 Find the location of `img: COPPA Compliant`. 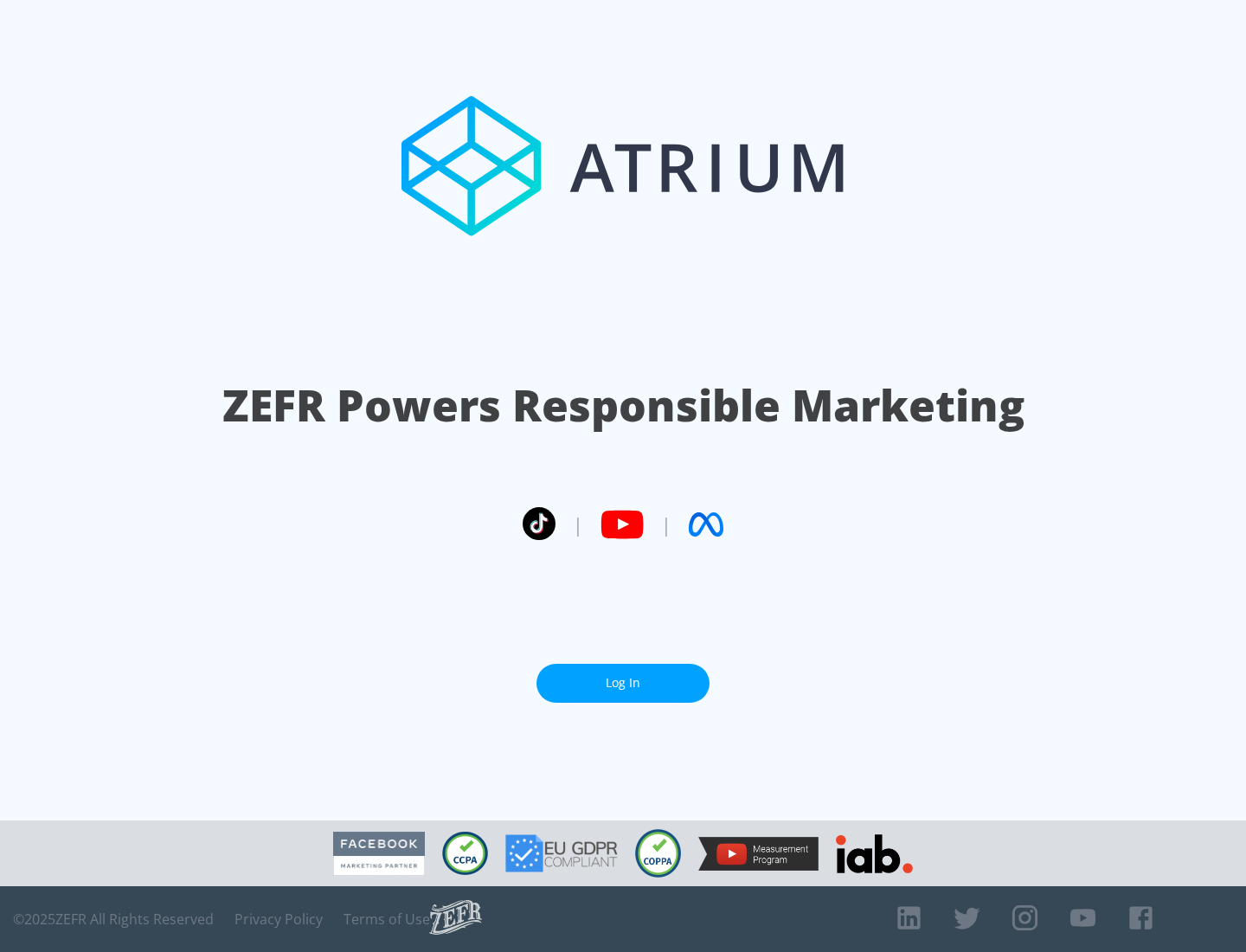

img: COPPA Compliant is located at coordinates (658, 853).